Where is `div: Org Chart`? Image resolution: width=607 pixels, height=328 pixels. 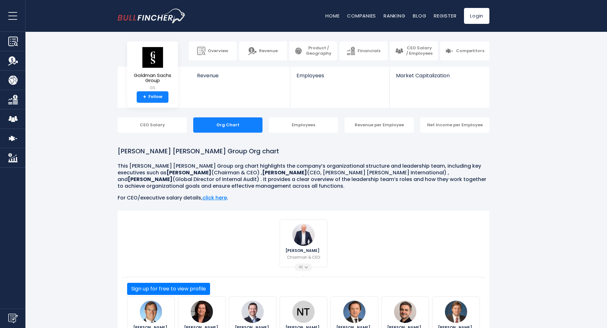
div: Org Chart is located at coordinates (228, 125).